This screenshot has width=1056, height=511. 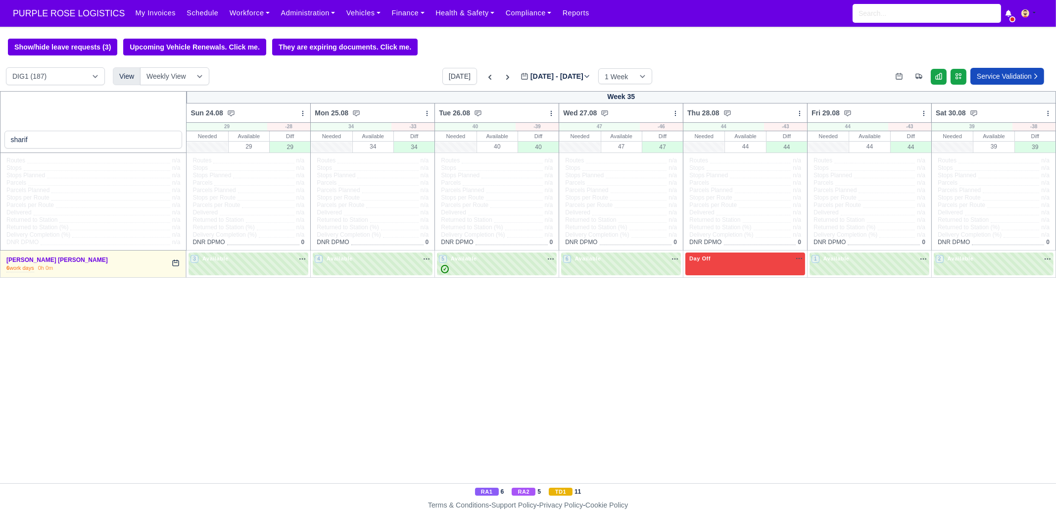 What do you see at coordinates (62, 47) in the screenshot?
I see `button: Show/hide leave requests (3)` at bounding box center [62, 47].